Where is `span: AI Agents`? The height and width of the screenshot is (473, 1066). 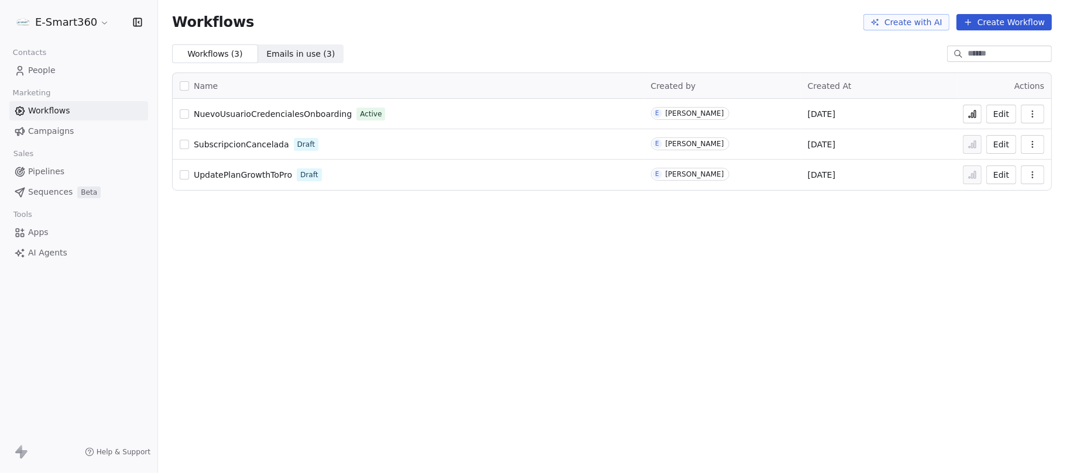
span: AI Agents is located at coordinates (47, 253).